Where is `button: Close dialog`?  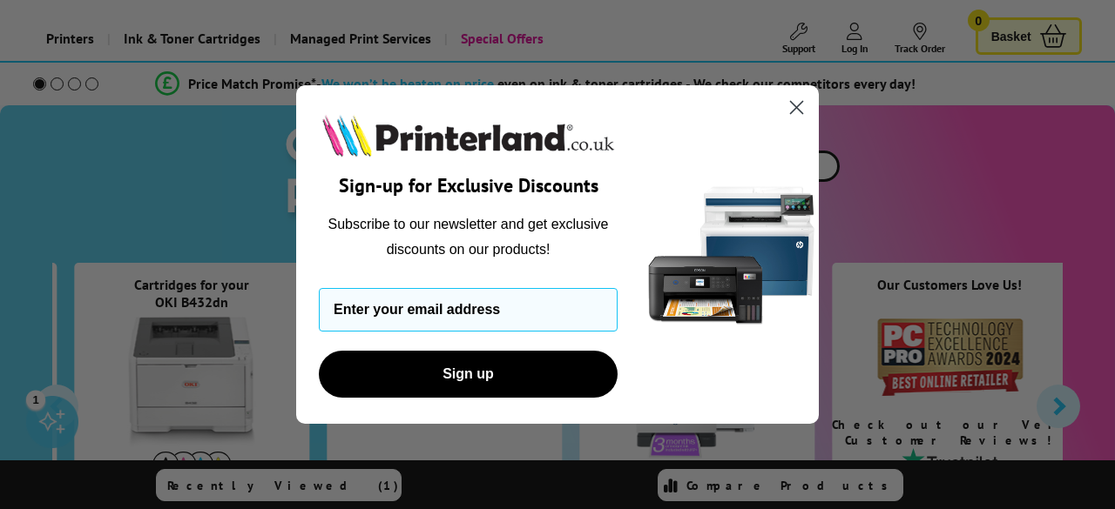 button: Close dialog is located at coordinates (796, 107).